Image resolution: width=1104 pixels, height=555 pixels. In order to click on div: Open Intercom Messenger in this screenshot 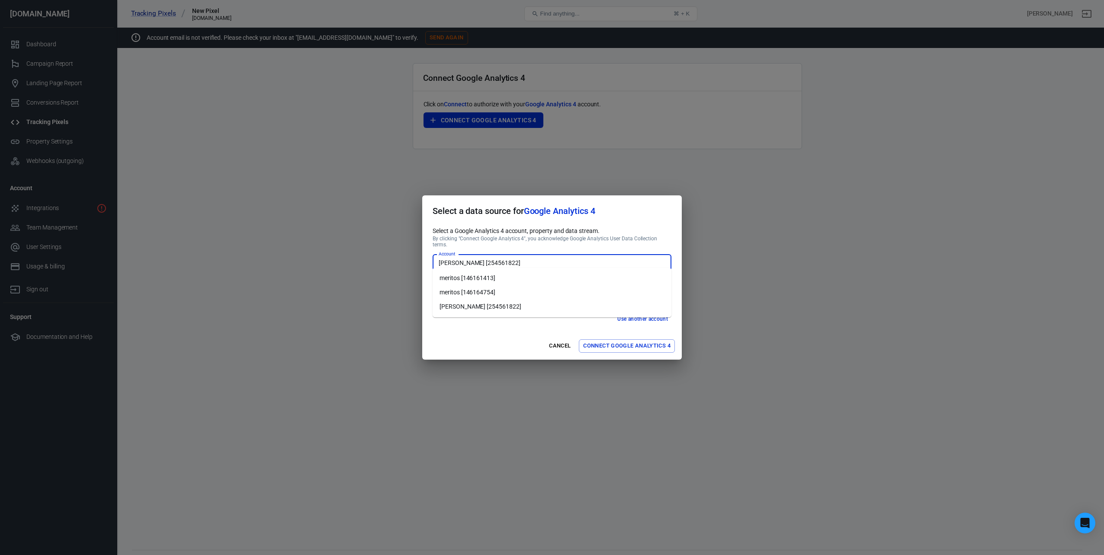, I will do `click(1085, 523)`.